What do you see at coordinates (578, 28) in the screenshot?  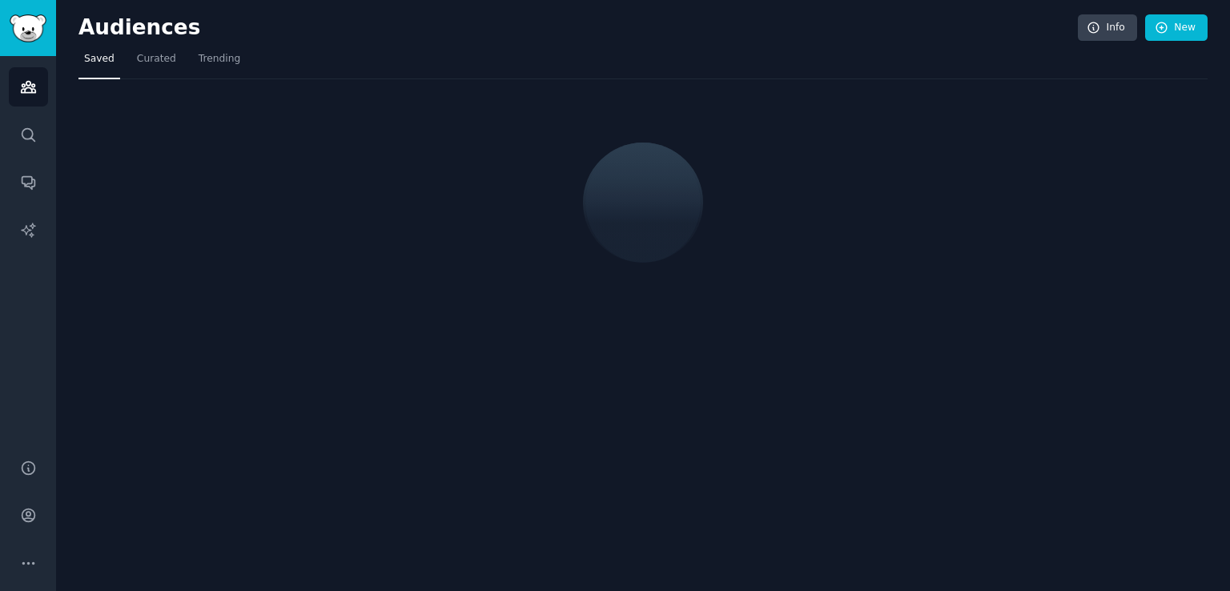 I see `h2: Audiences` at bounding box center [578, 28].